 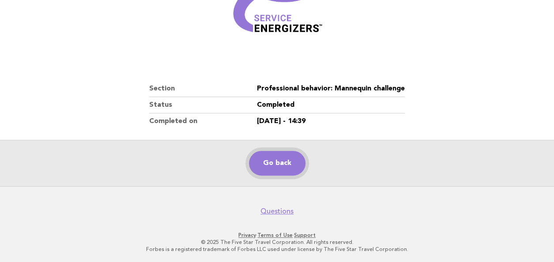 What do you see at coordinates (305, 235) in the screenshot?
I see `a: Support` at bounding box center [305, 235].